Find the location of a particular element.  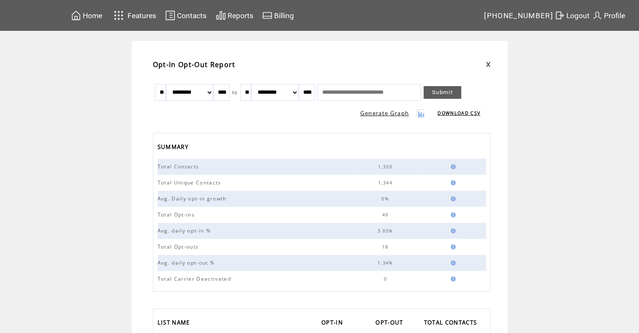

span: Avg. daily opt-out % is located at coordinates (187, 263).